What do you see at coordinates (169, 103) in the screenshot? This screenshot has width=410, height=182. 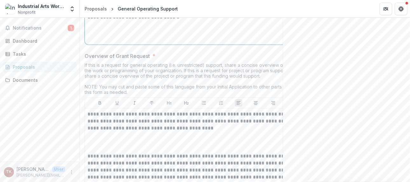 I see `button: Heading 1` at bounding box center [169, 103].